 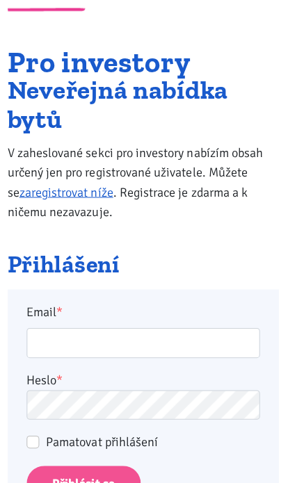 I want to click on span: Pamatovat přihlášení, so click(x=104, y=439).